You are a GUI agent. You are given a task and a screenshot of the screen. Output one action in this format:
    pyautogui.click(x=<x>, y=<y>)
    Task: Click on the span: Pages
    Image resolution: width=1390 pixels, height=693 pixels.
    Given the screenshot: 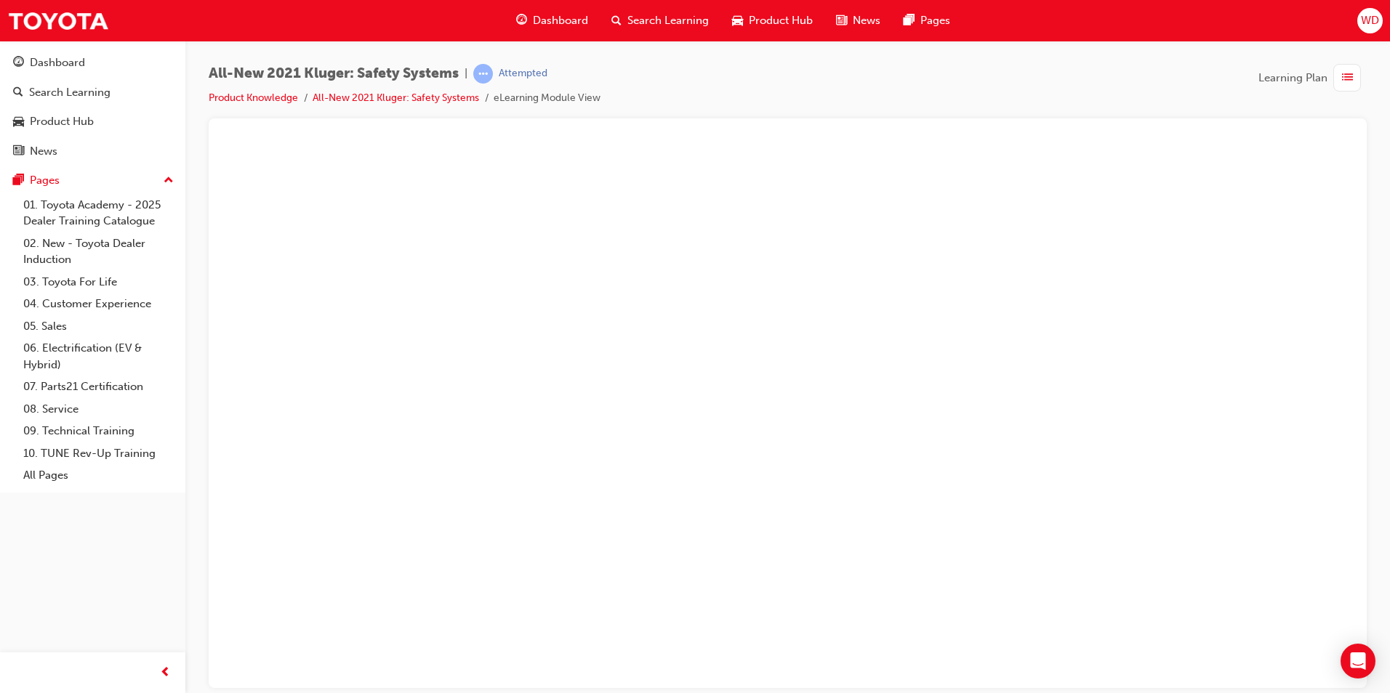 What is the action you would take?
    pyautogui.click(x=935, y=20)
    